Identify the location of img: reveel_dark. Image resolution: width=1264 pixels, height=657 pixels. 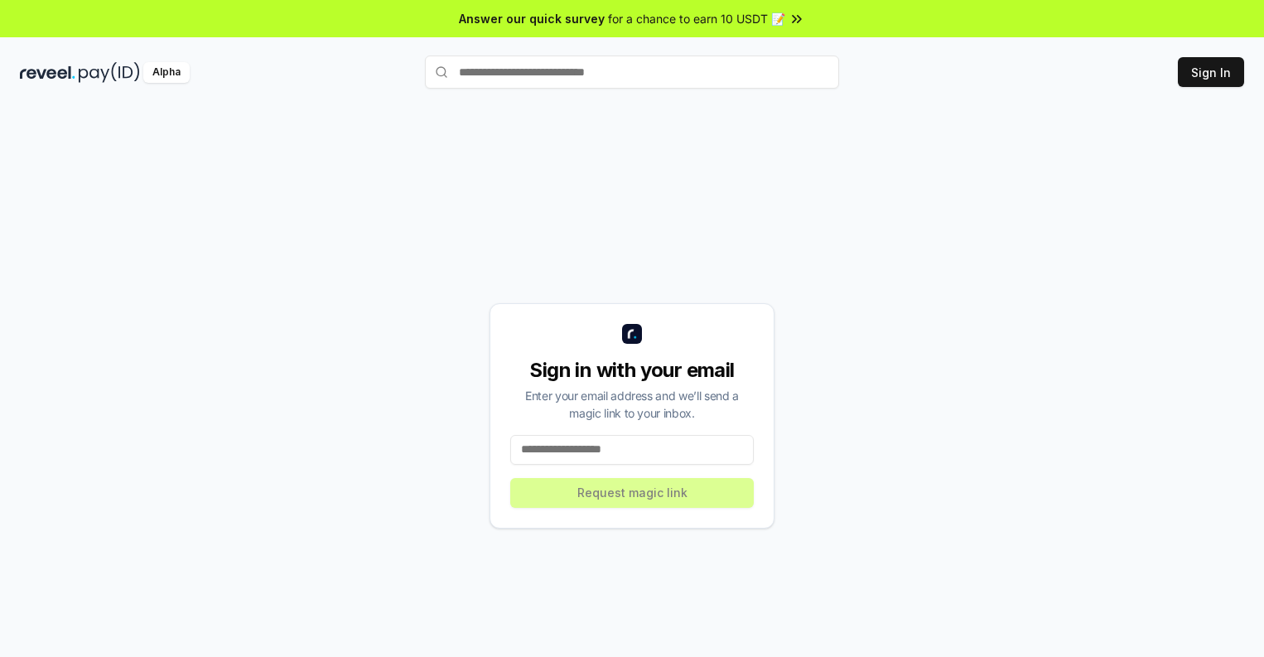
(47, 72).